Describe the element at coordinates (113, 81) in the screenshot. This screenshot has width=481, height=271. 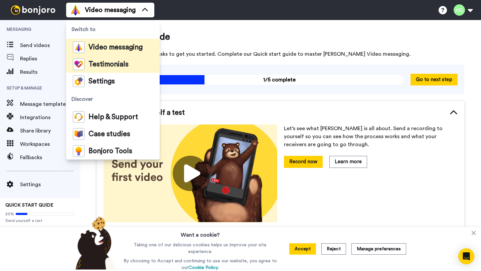
I see `a: Settings` at that location.